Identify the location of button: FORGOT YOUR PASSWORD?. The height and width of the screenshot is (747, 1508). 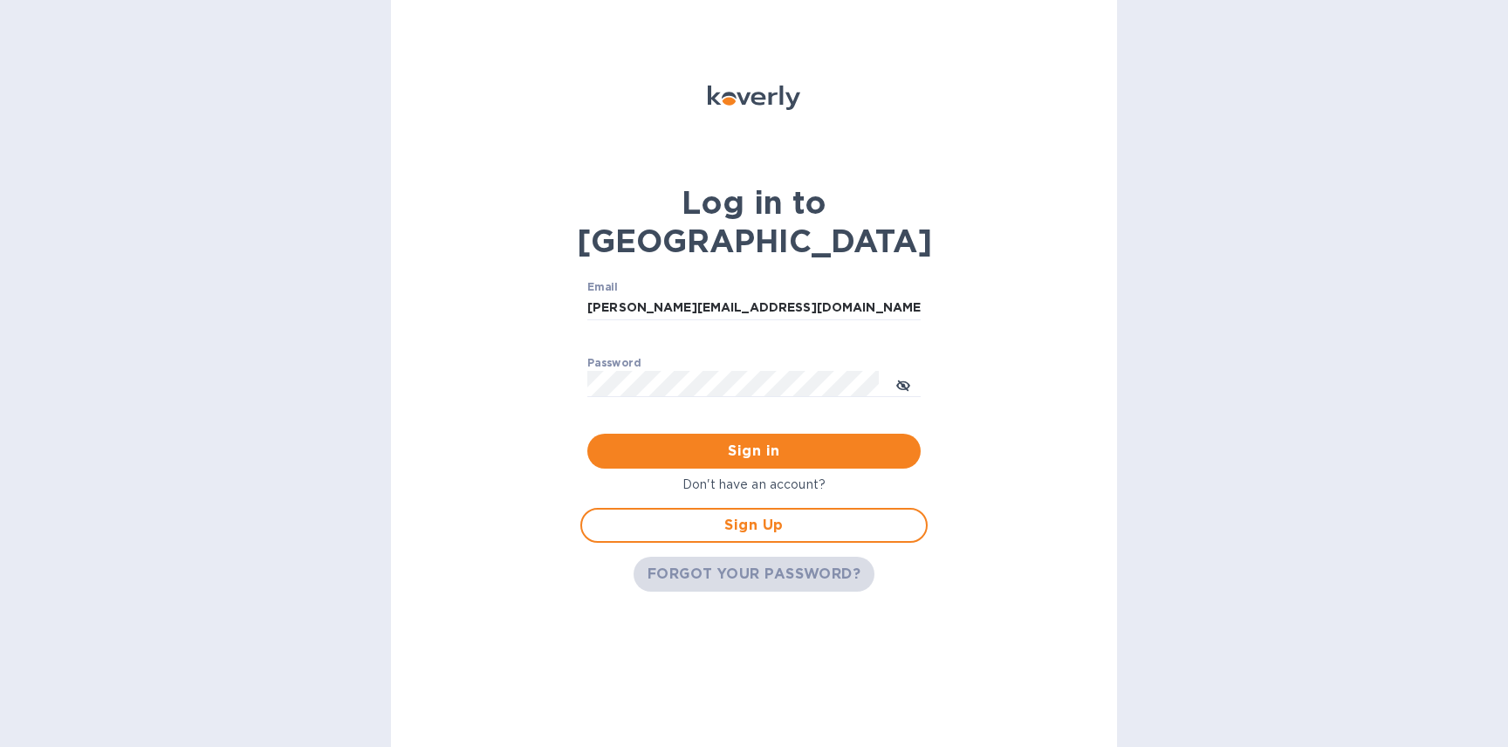
(754, 574).